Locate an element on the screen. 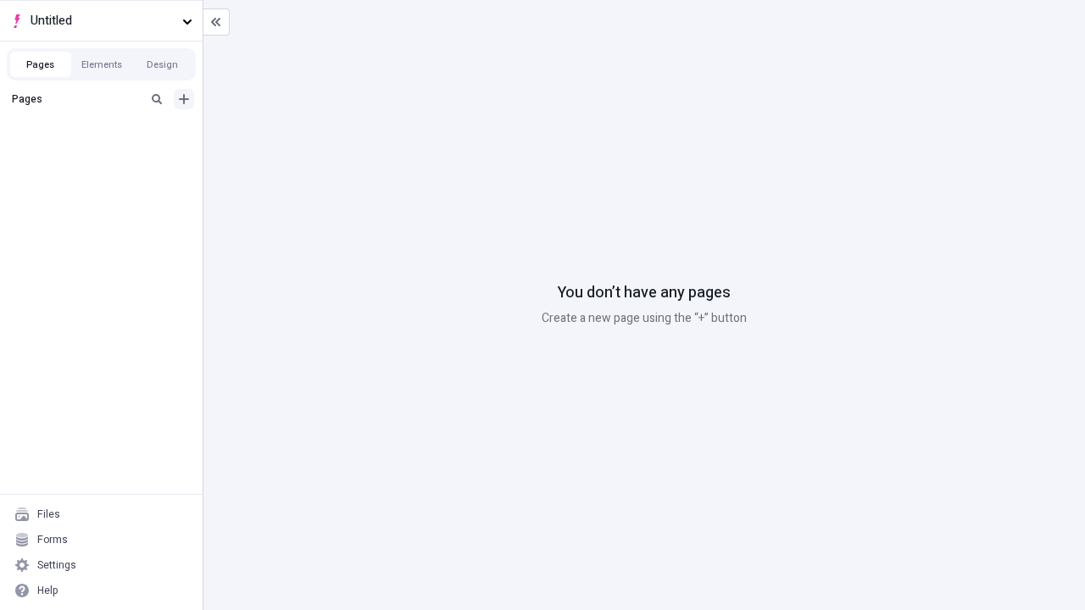  p: You don’t have any pages is located at coordinates (644, 293).